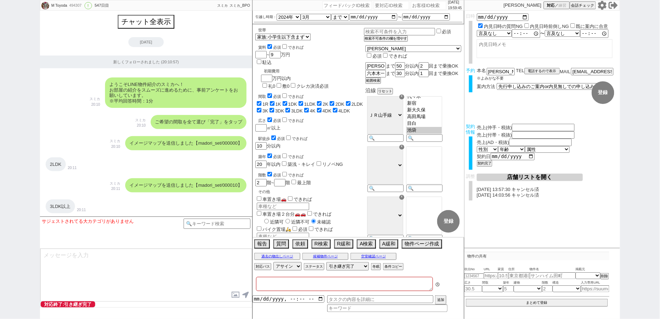 The image size is (660, 319). I want to click on div: サジェストされてる大カテゴリがありません, so click(113, 222).